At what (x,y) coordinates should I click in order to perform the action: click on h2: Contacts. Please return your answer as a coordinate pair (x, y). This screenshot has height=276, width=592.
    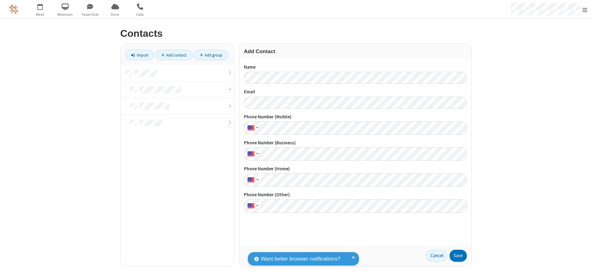
    Looking at the image, I should click on (296, 33).